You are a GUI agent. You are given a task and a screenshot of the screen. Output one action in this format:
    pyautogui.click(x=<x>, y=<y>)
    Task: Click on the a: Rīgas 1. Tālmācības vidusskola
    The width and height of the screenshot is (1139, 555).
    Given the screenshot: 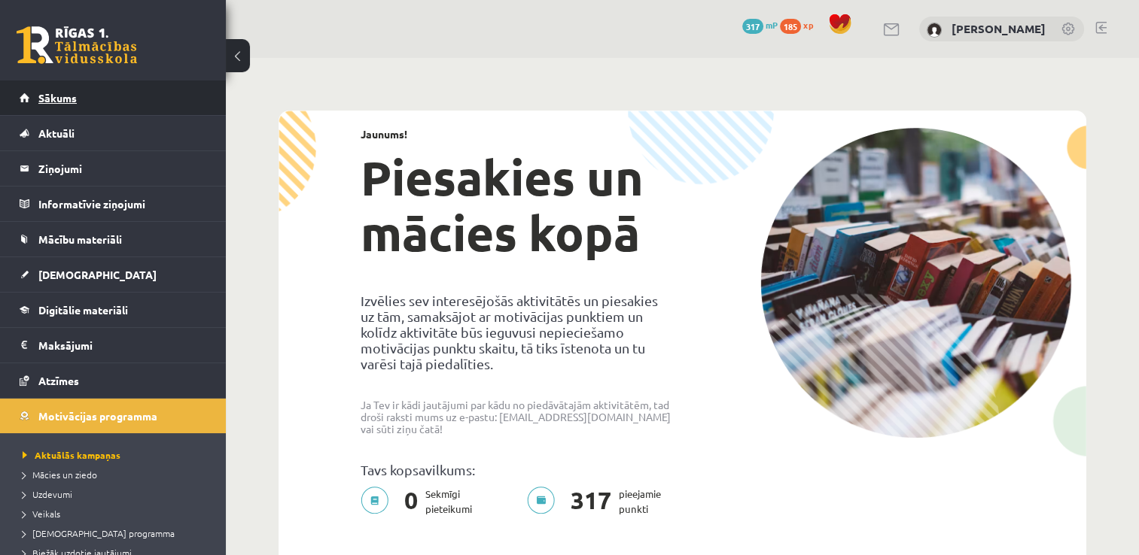 What is the action you would take?
    pyautogui.click(x=77, y=45)
    